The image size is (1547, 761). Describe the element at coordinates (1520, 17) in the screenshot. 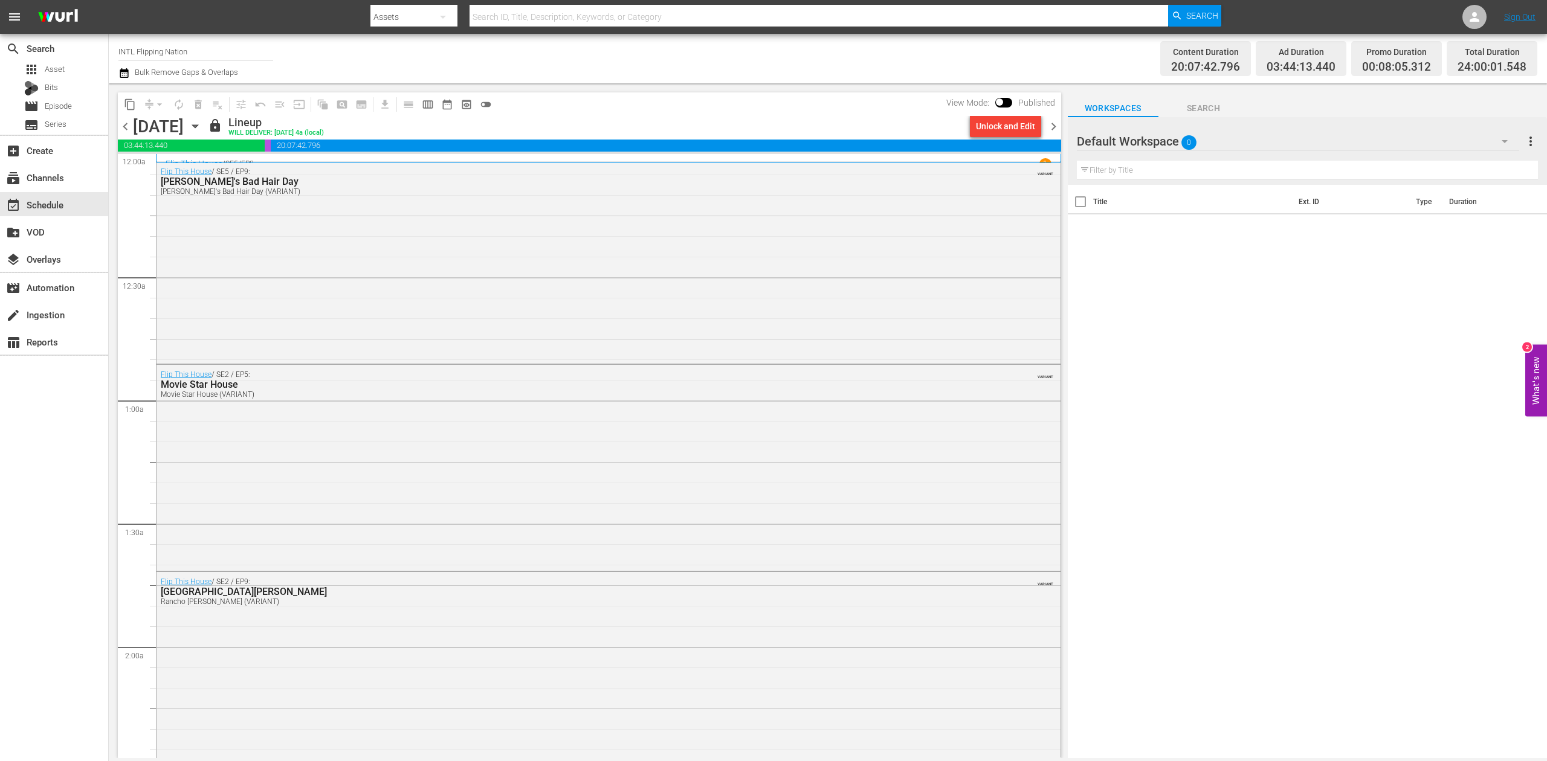

I see `a: Sign Out` at that location.